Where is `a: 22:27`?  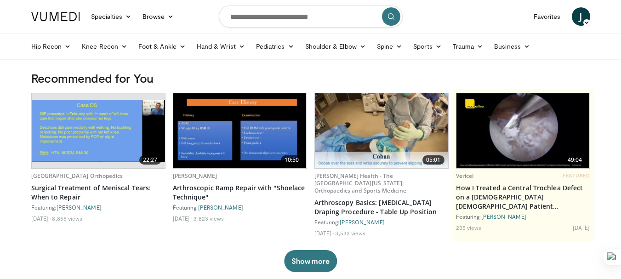 a: 22:27 is located at coordinates (98, 131).